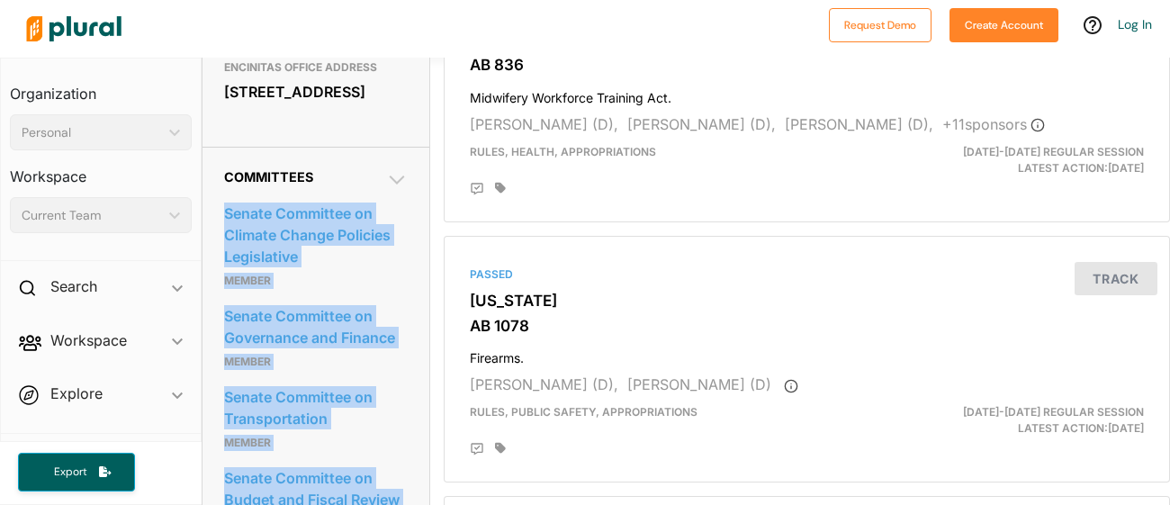 The width and height of the screenshot is (1170, 505). I want to click on h4: Midwifery Workforce Training Act., so click(806, 94).